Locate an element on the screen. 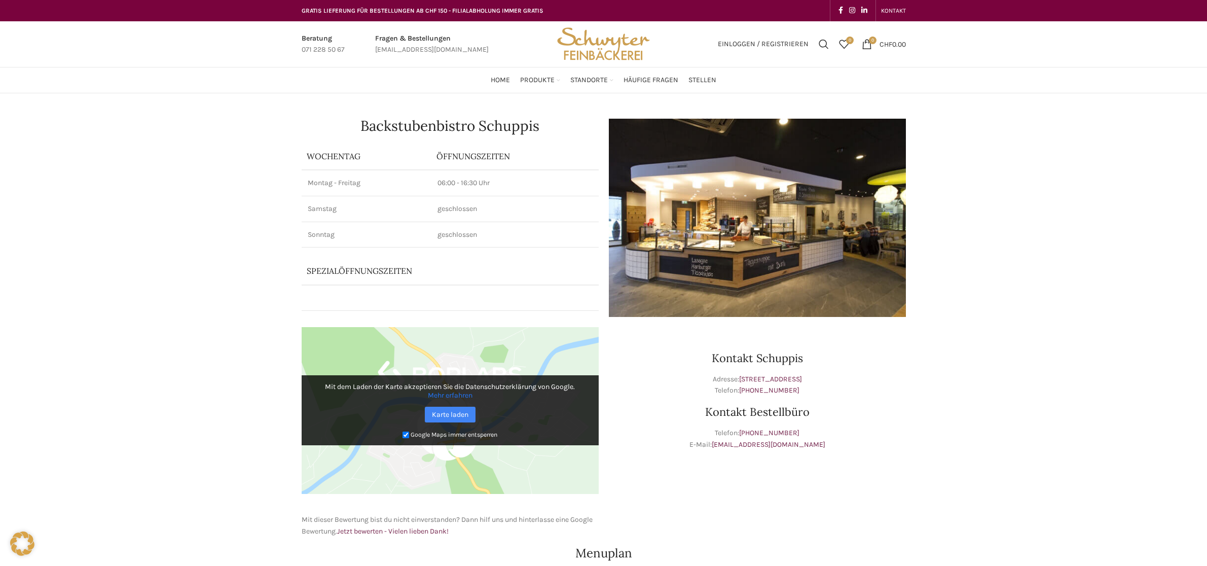 Image resolution: width=1207 pixels, height=566 pixels. a: Suchen is located at coordinates (824, 44).